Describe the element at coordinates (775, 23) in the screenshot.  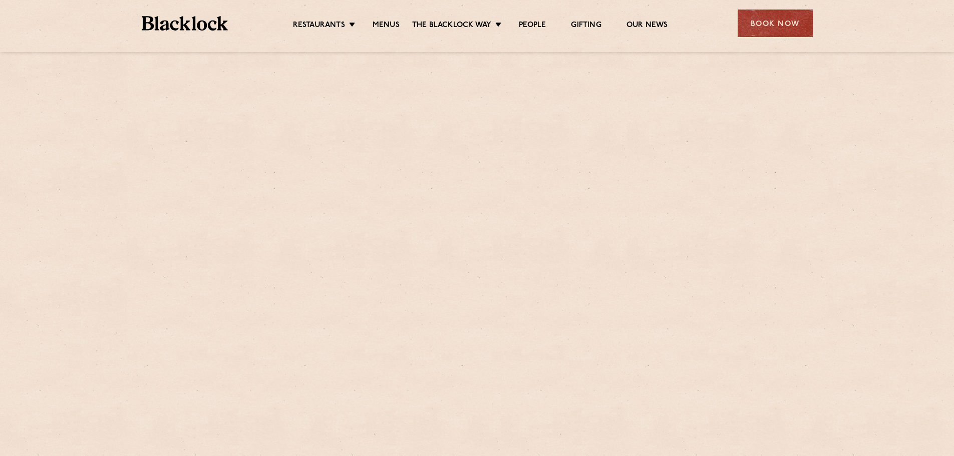
I see `div: Book Now` at that location.